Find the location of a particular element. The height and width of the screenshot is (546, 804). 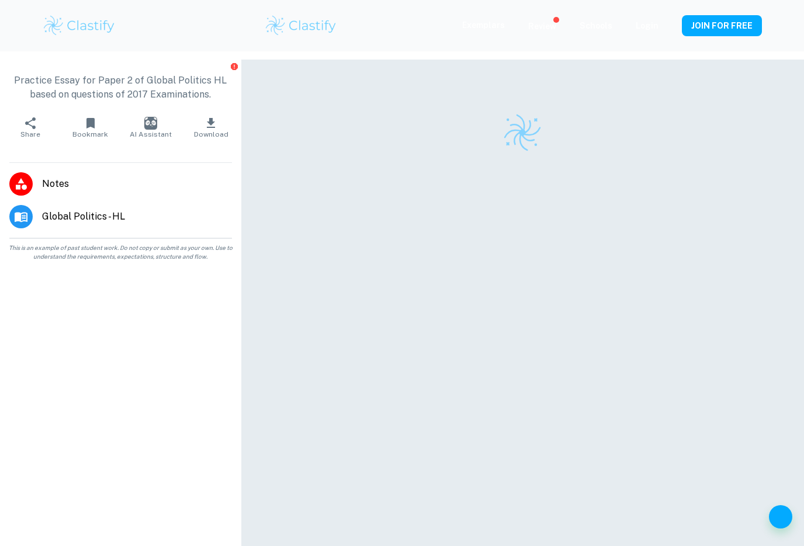

img: AI Assistant is located at coordinates (151, 123).